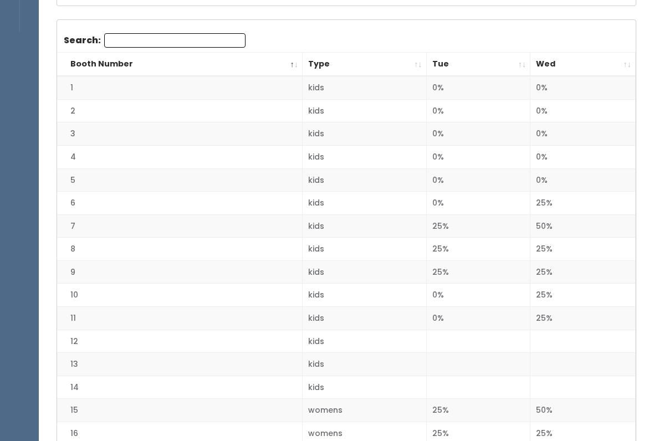 The height and width of the screenshot is (441, 654). Describe the element at coordinates (180, 180) in the screenshot. I see `td: 5` at that location.